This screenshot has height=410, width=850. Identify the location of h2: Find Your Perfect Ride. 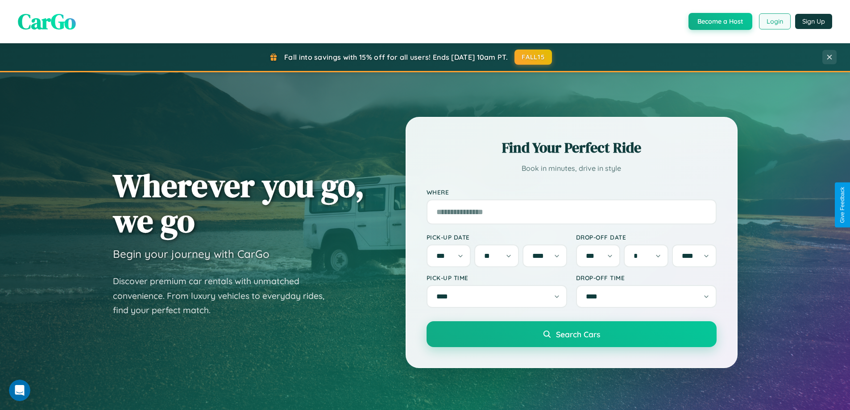
(572, 148).